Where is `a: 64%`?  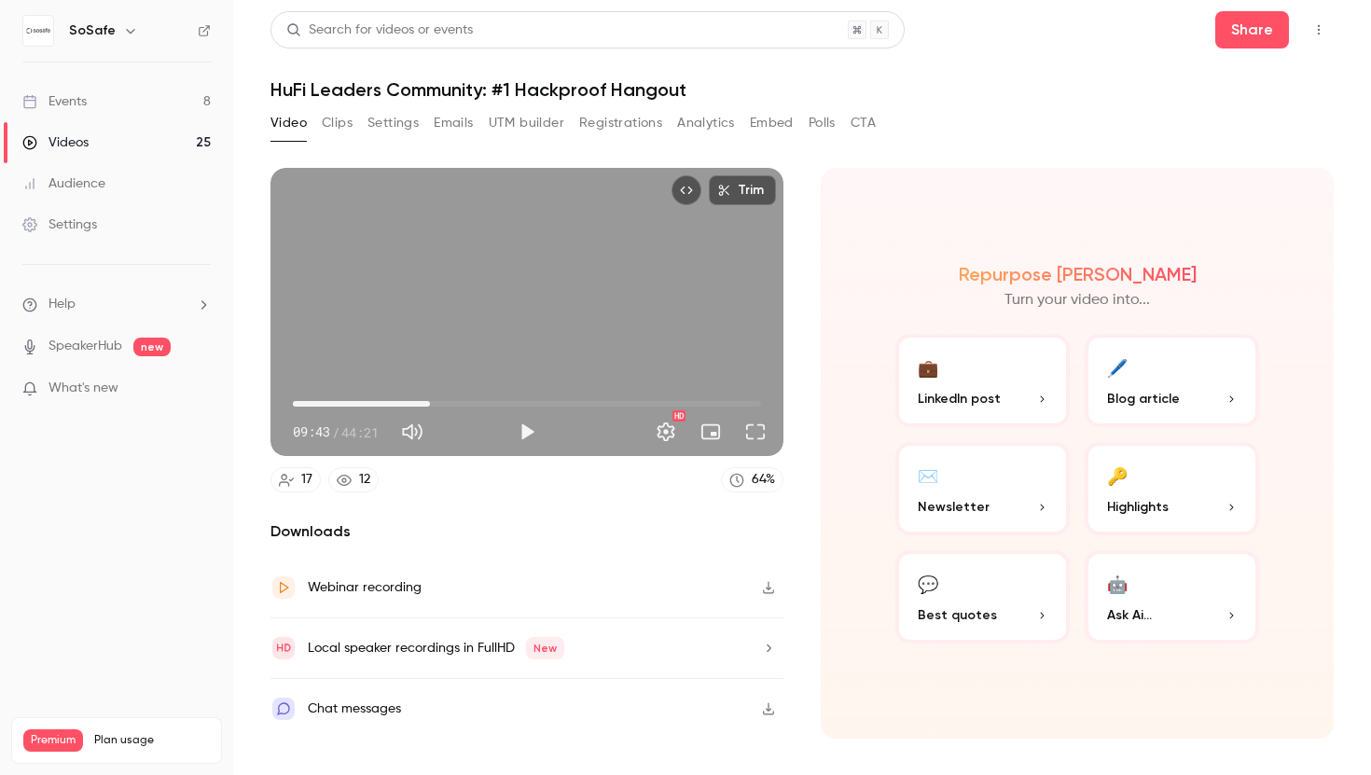
a: 64% is located at coordinates (752, 479).